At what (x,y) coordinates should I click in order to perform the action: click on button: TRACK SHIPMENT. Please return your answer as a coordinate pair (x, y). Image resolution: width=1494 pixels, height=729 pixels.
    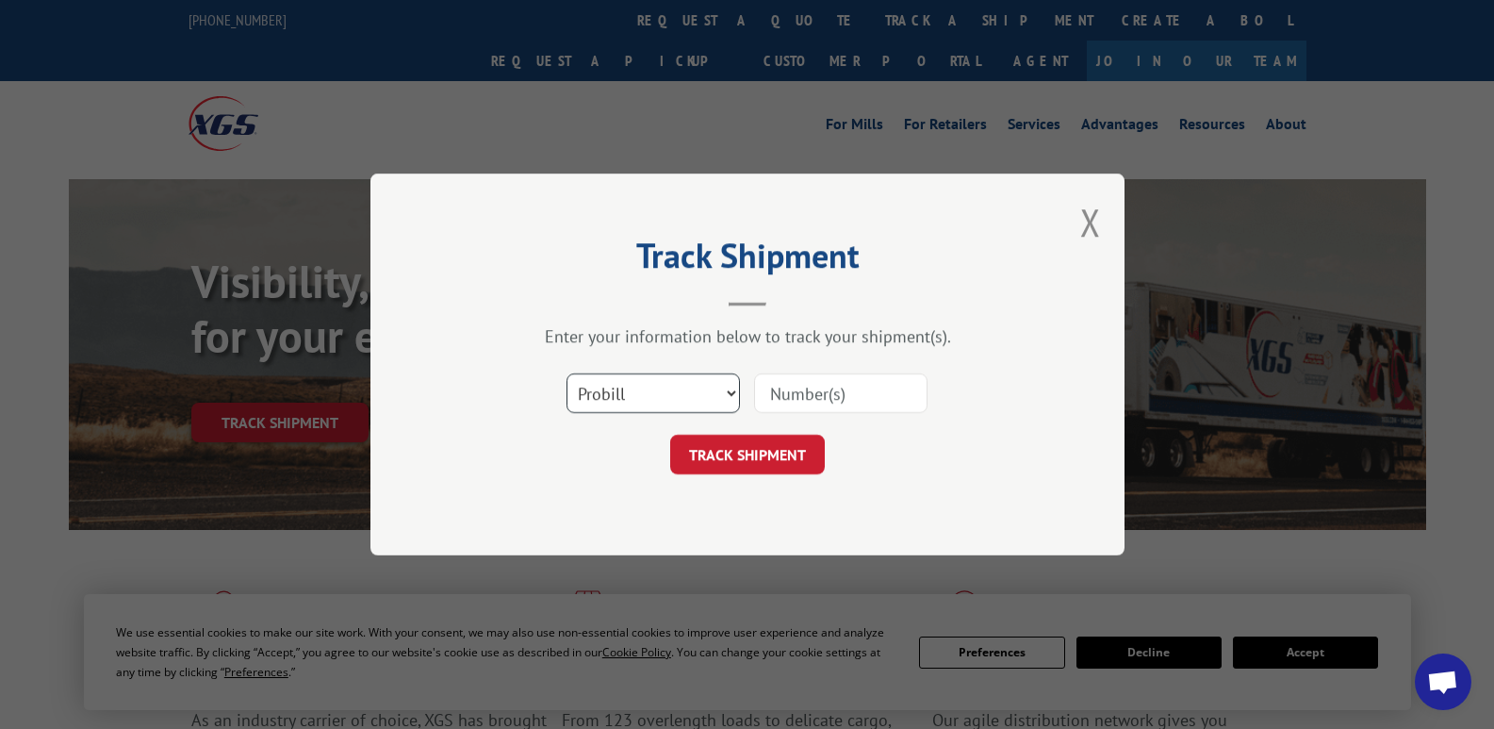
    Looking at the image, I should click on (748, 454).